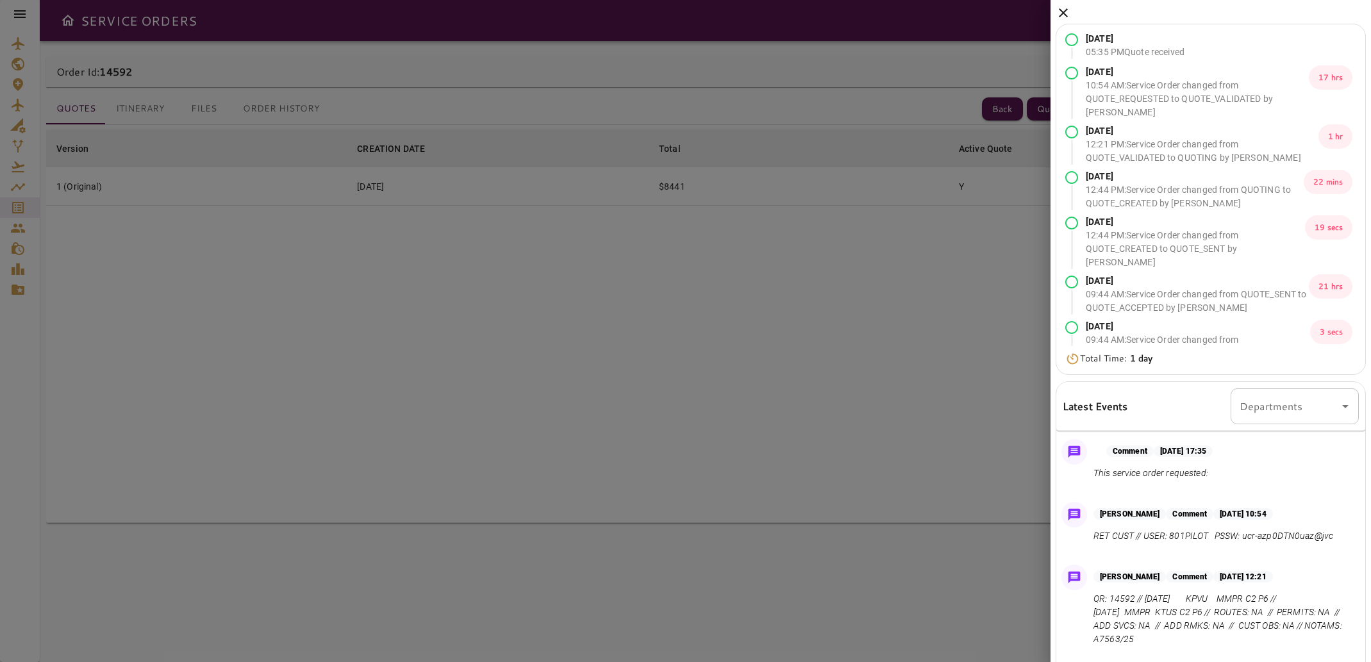 The width and height of the screenshot is (1371, 662). What do you see at coordinates (1329, 228) in the screenshot?
I see `p: 19 secs` at bounding box center [1329, 228].